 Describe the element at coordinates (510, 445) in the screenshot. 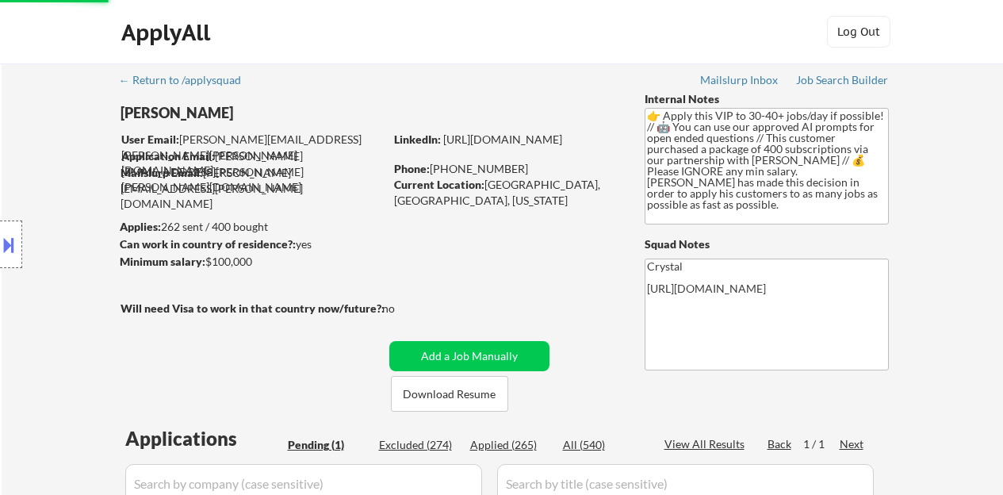

I see `div: Applied (265)` at that location.